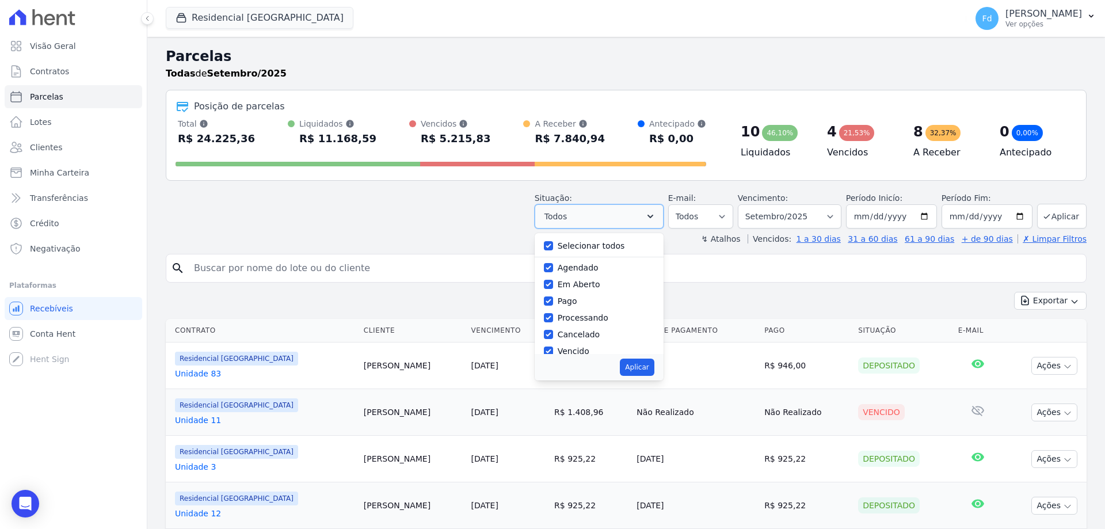 Image resolution: width=1105 pixels, height=529 pixels. I want to click on a: Parcelas, so click(73, 97).